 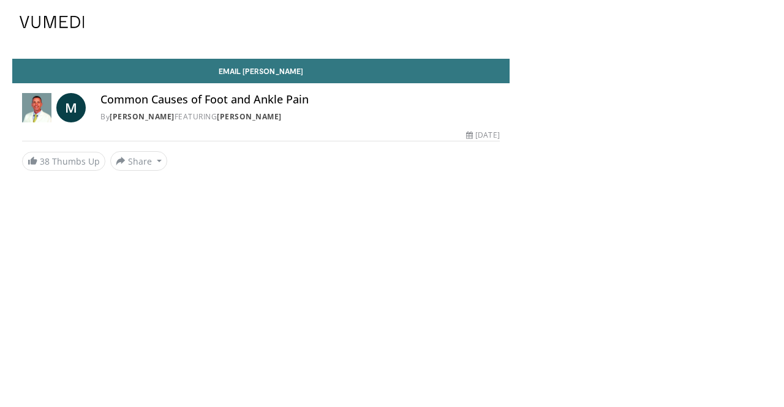 I want to click on div: By FEATURING, so click(x=300, y=117).